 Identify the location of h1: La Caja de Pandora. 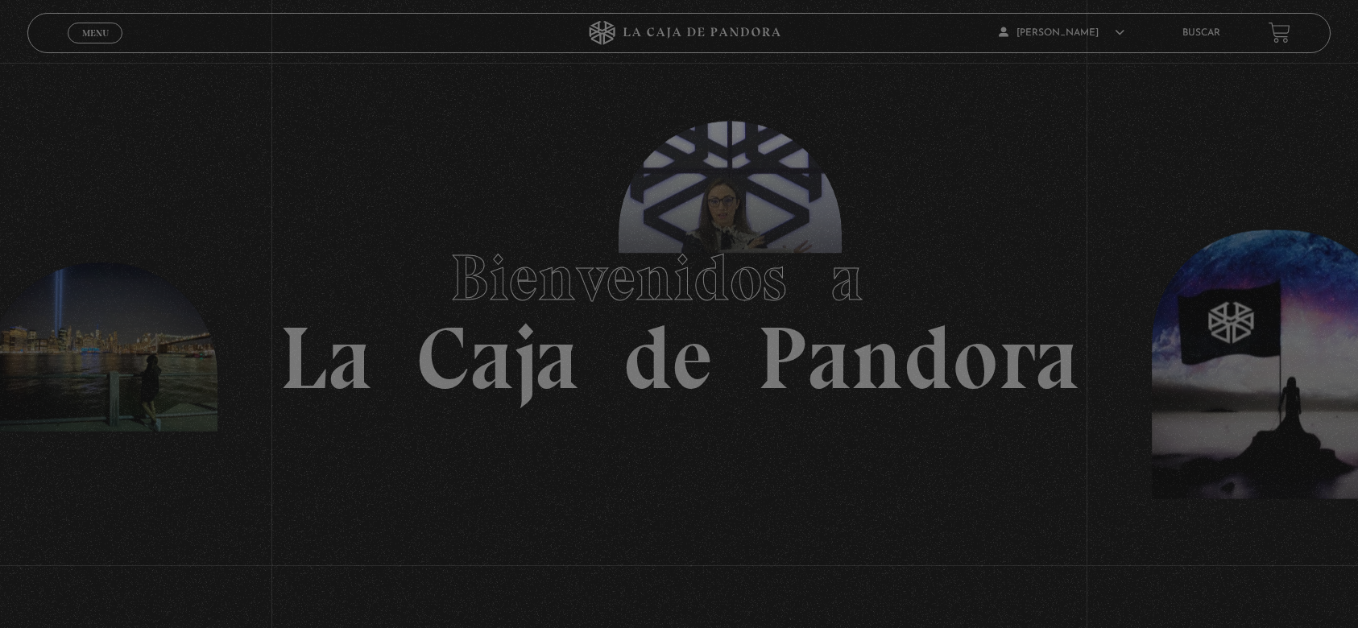
(679, 314).